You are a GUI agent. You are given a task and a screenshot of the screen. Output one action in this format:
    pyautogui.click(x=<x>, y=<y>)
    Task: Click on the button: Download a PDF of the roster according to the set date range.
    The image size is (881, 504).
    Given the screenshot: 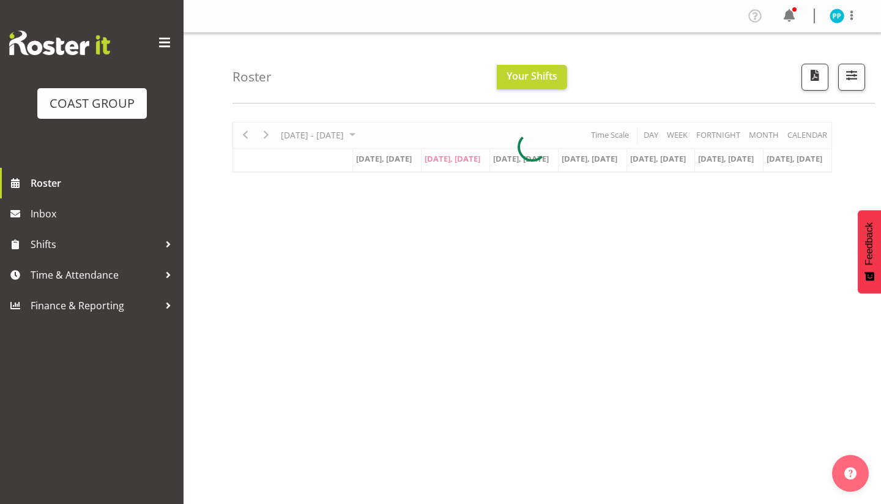 What is the action you would take?
    pyautogui.click(x=815, y=77)
    